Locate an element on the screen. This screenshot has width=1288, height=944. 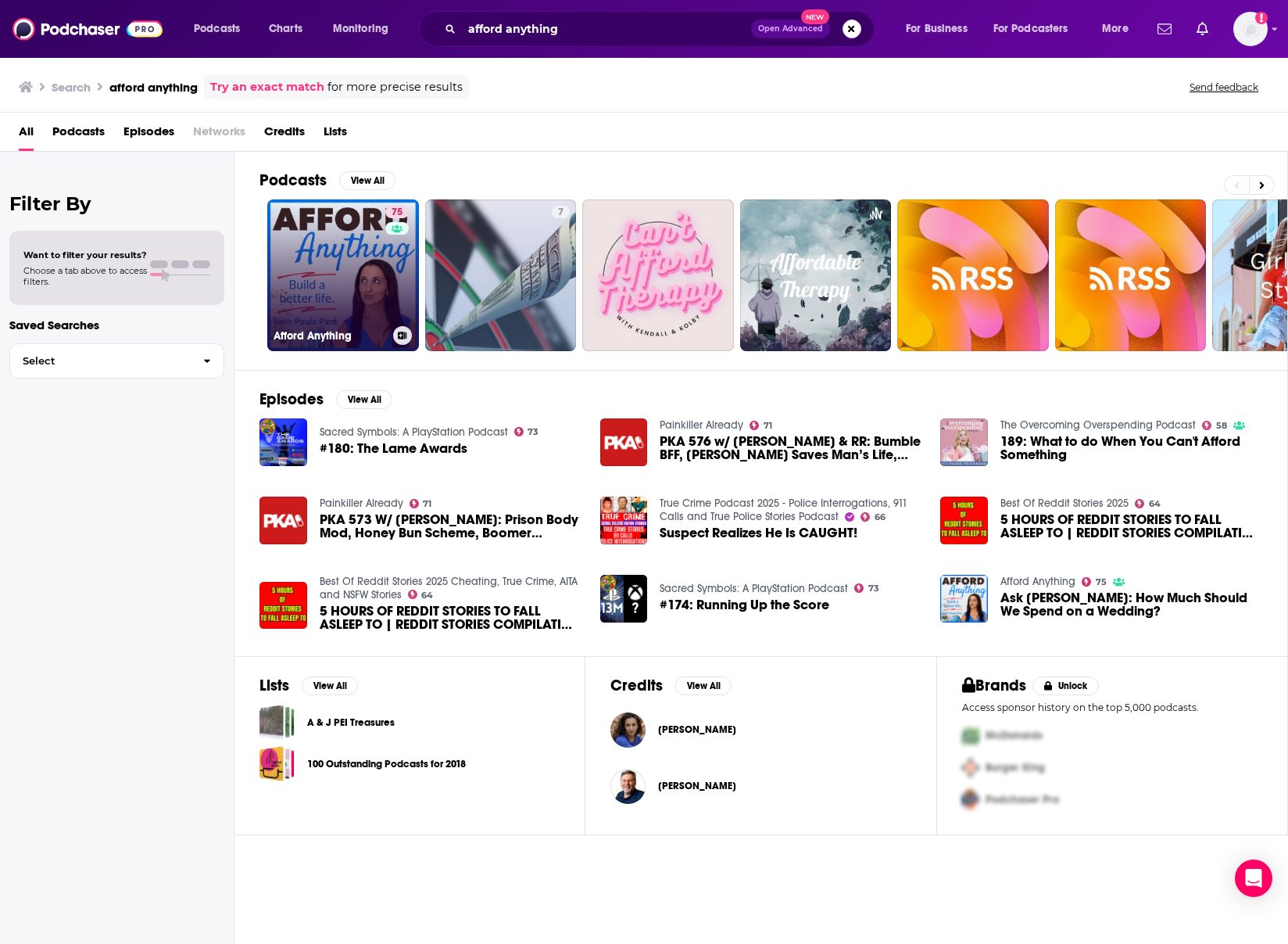
button: View All is located at coordinates (704, 686).